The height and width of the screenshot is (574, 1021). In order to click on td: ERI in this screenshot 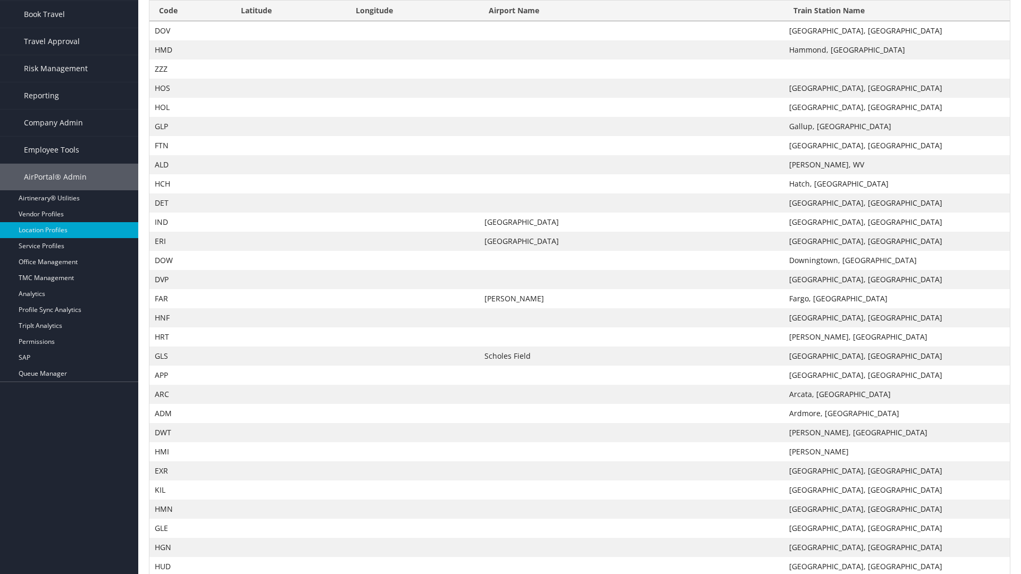, I will do `click(190, 241)`.